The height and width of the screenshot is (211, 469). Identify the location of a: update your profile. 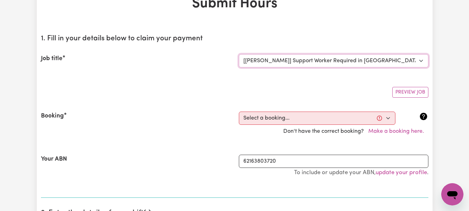
(401, 172).